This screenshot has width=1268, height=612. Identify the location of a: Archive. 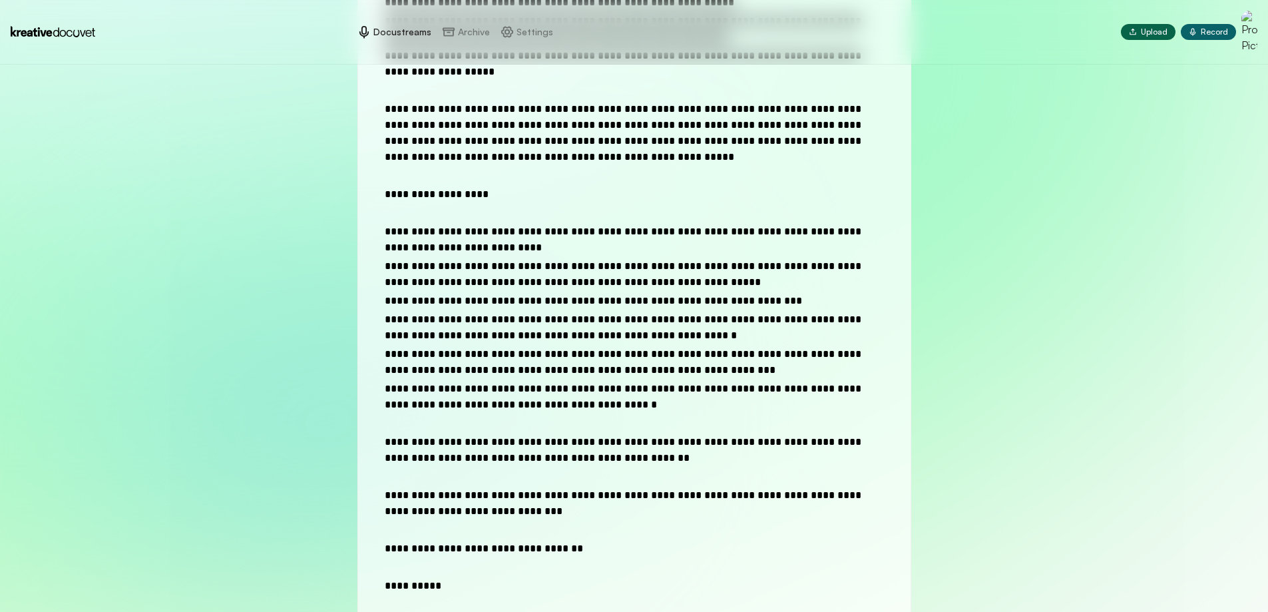
(466, 32).